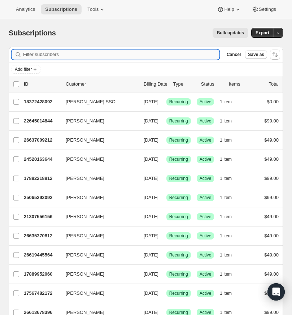 The image size is (292, 315). I want to click on div: Open Intercom Messenger, so click(277, 292).